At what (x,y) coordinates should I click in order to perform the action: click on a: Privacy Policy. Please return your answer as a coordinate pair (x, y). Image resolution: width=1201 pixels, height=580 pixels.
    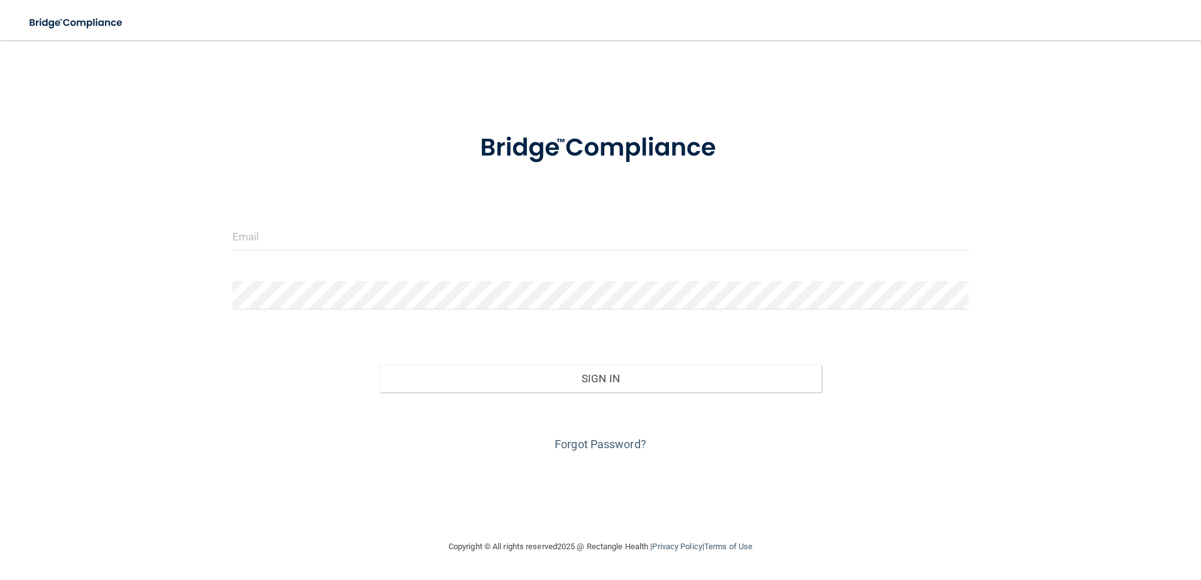
    Looking at the image, I should click on (676, 546).